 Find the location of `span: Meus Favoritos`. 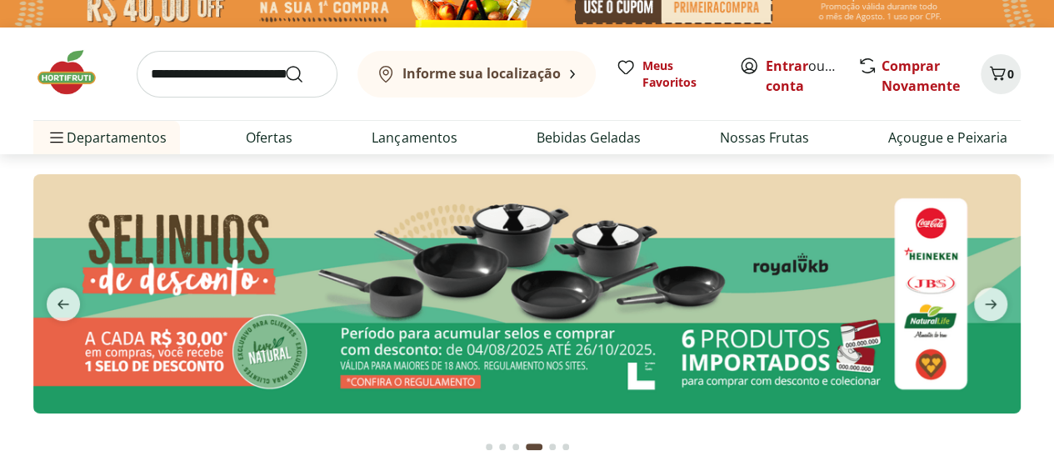

span: Meus Favoritos is located at coordinates (681, 74).